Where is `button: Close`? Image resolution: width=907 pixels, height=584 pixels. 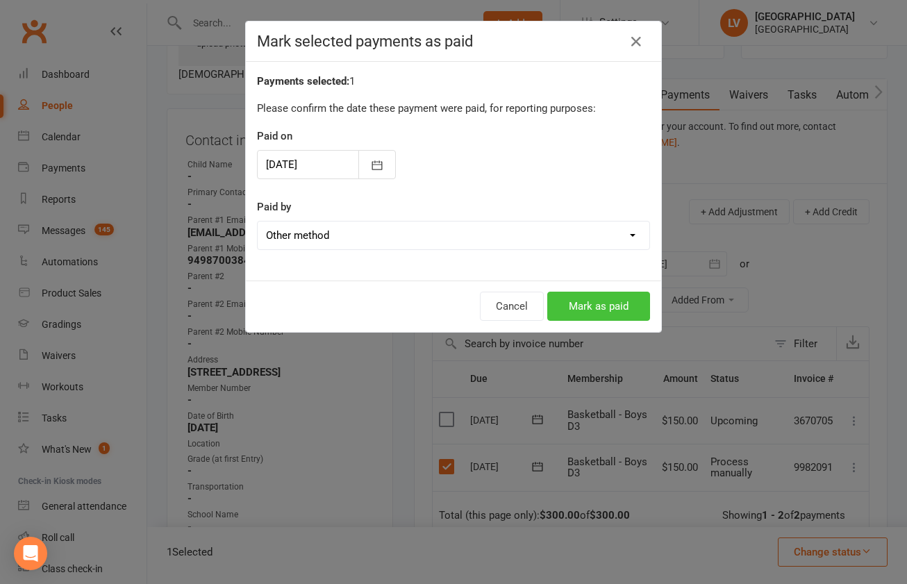 button: Close is located at coordinates (636, 42).